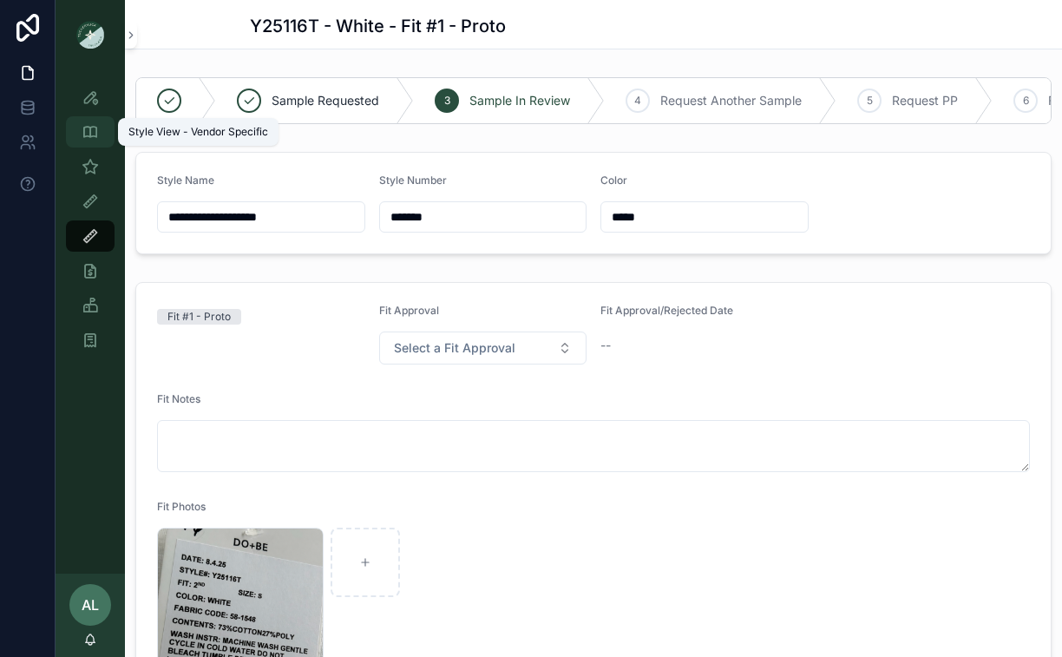 This screenshot has width=1062, height=657. Describe the element at coordinates (179, 398) in the screenshot. I see `span: Fit Notes` at that location.